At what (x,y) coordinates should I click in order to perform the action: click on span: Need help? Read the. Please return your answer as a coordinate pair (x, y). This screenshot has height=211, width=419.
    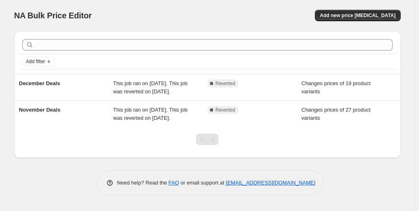
    Looking at the image, I should click on (143, 182).